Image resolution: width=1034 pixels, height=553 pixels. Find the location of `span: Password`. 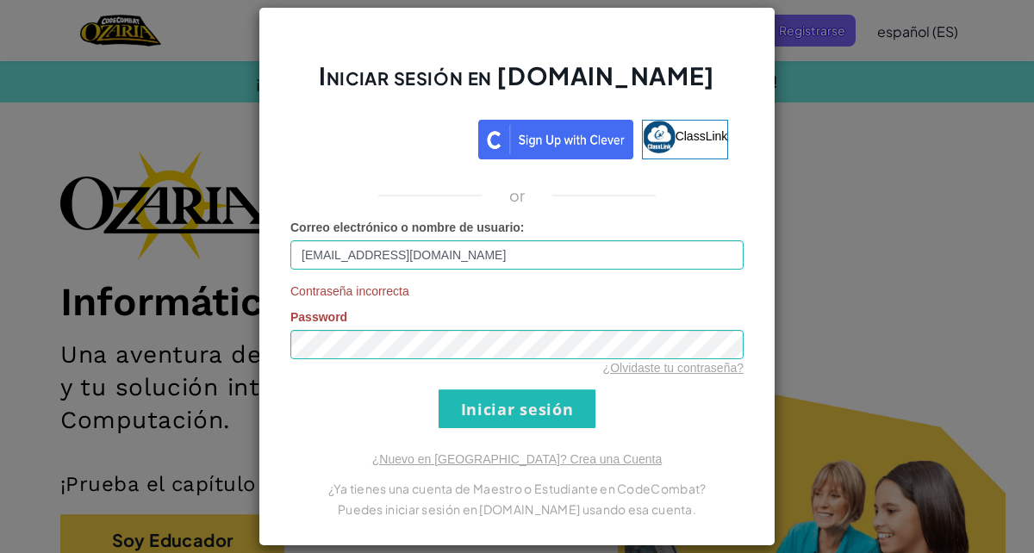

span: Password is located at coordinates (319, 317).